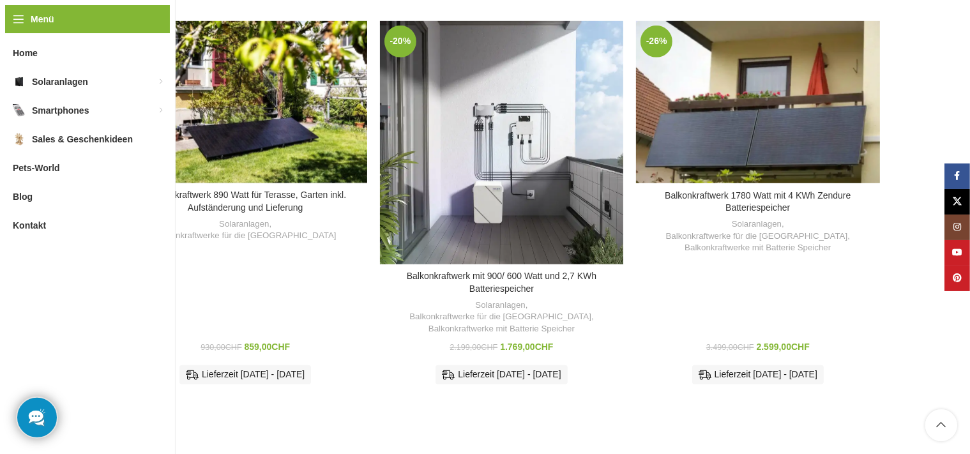  What do you see at coordinates (730, 347) in the screenshot?
I see `bdi: 3.499,00` at bounding box center [730, 347].